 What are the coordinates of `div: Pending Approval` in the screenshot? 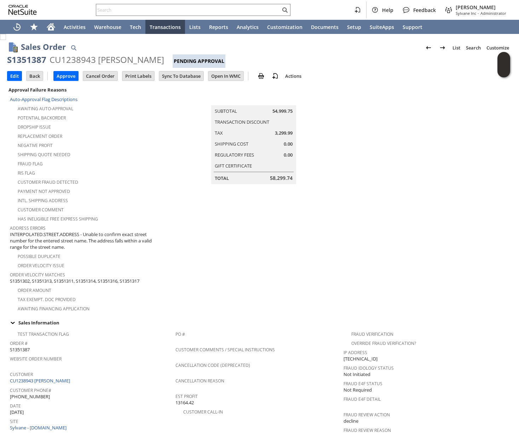 It's located at (199, 61).